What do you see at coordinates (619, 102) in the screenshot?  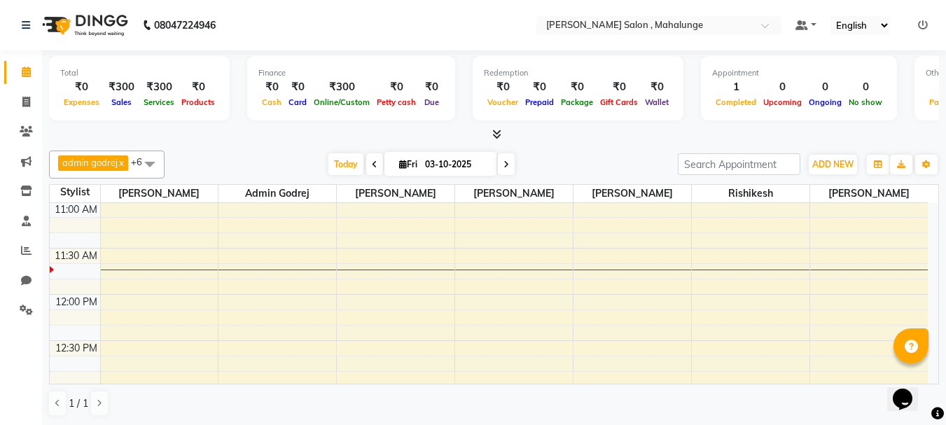 I see `span: Gift Cards` at bounding box center [619, 102].